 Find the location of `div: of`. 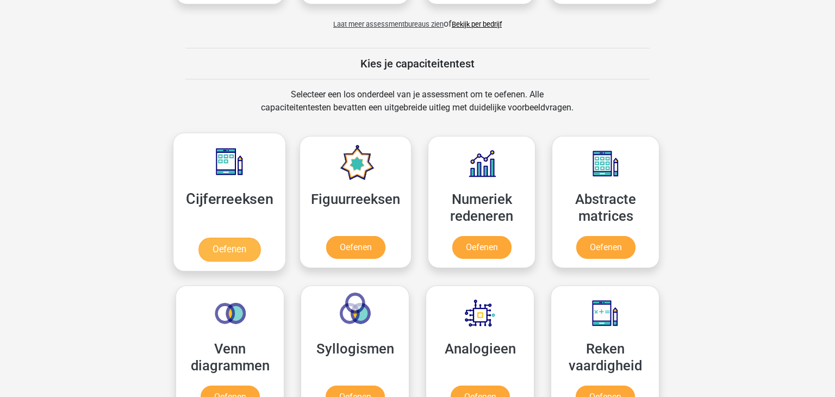

div: of is located at coordinates (418, 20).